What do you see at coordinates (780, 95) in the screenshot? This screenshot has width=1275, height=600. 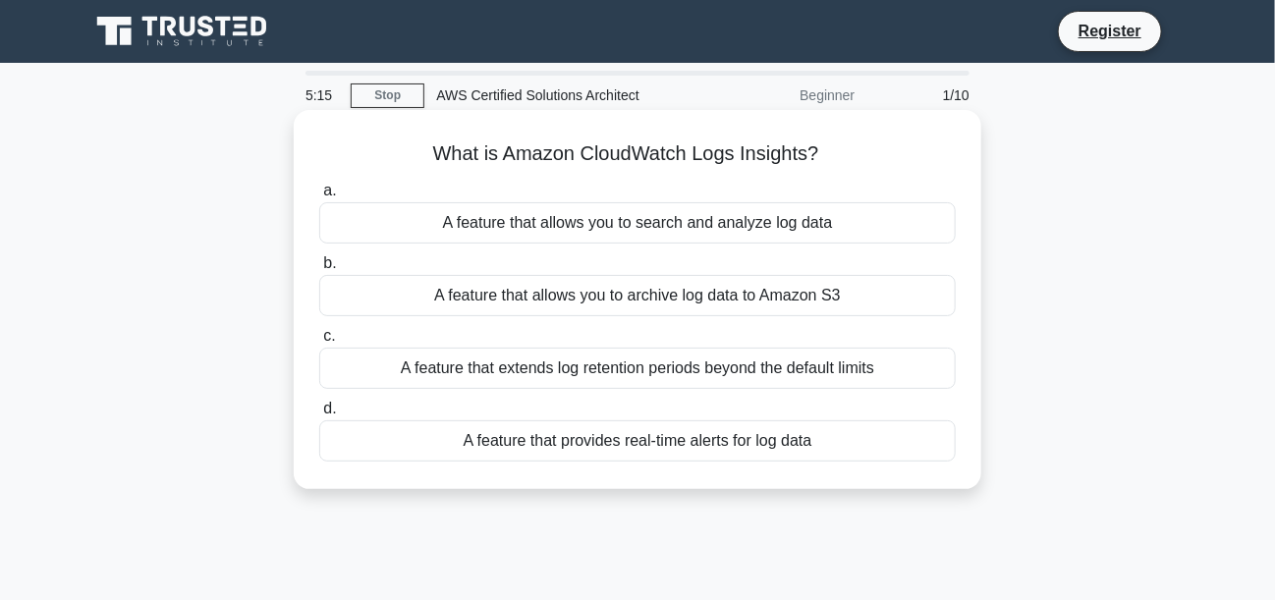 I see `div: Beginner` at bounding box center [780, 95].